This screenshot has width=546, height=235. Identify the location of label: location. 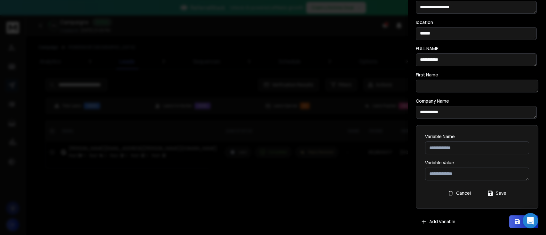
(424, 22).